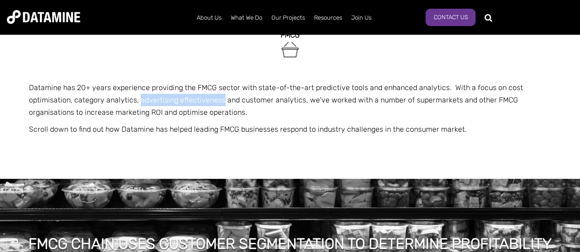 The image size is (580, 252). I want to click on h2: FMCG, so click(290, 35).